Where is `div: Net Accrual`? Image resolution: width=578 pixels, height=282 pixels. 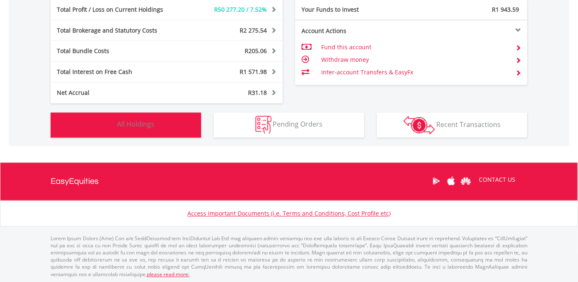 div: Net Accrual is located at coordinates (118, 93).